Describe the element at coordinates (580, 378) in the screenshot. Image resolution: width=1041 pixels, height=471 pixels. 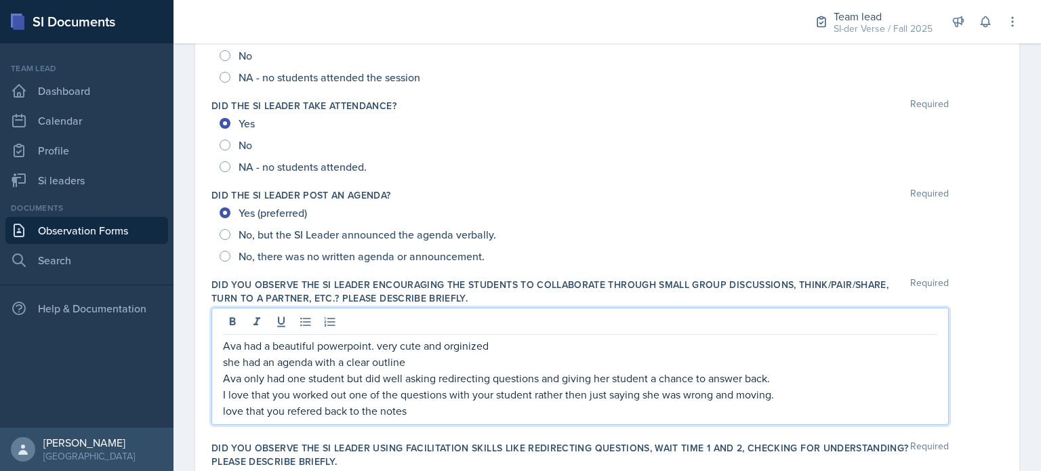
I see `p: Ava only had one student but did well asking redirecting questions and giving her student a chanc...` at that location.